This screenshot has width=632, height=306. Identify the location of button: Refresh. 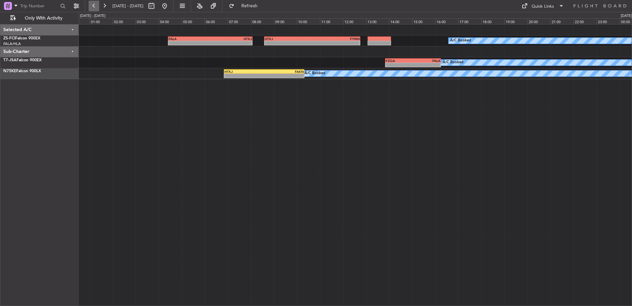
(246, 6).